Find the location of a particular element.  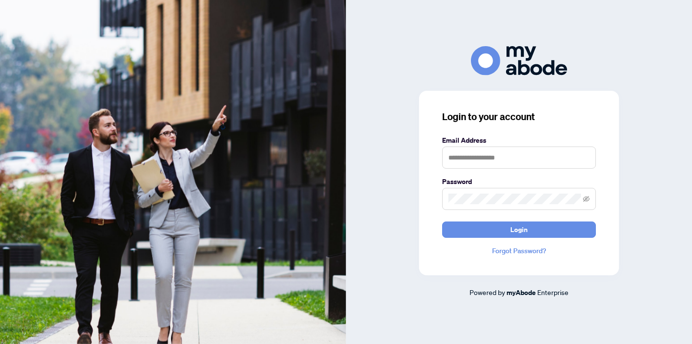

span: Enterprise is located at coordinates (553, 292).